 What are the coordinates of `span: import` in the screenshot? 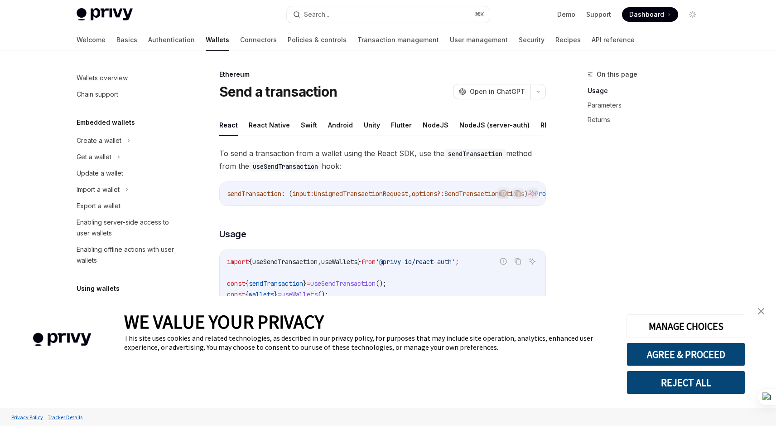 It's located at (238, 262).